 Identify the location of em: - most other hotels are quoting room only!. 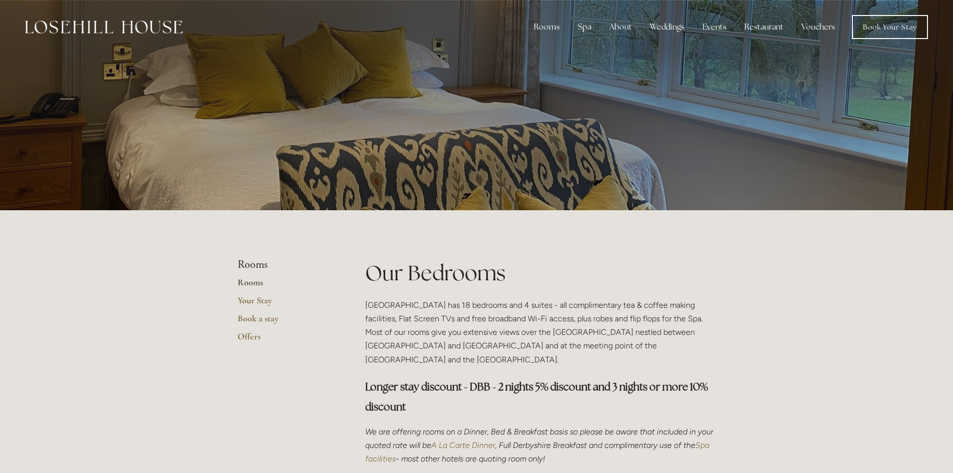
(470, 458).